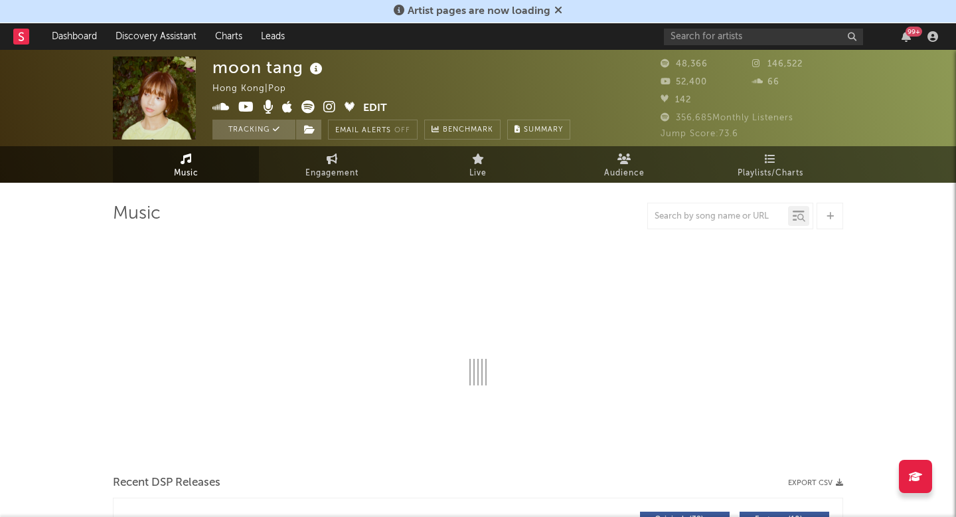  I want to click on span: Audience, so click(624, 173).